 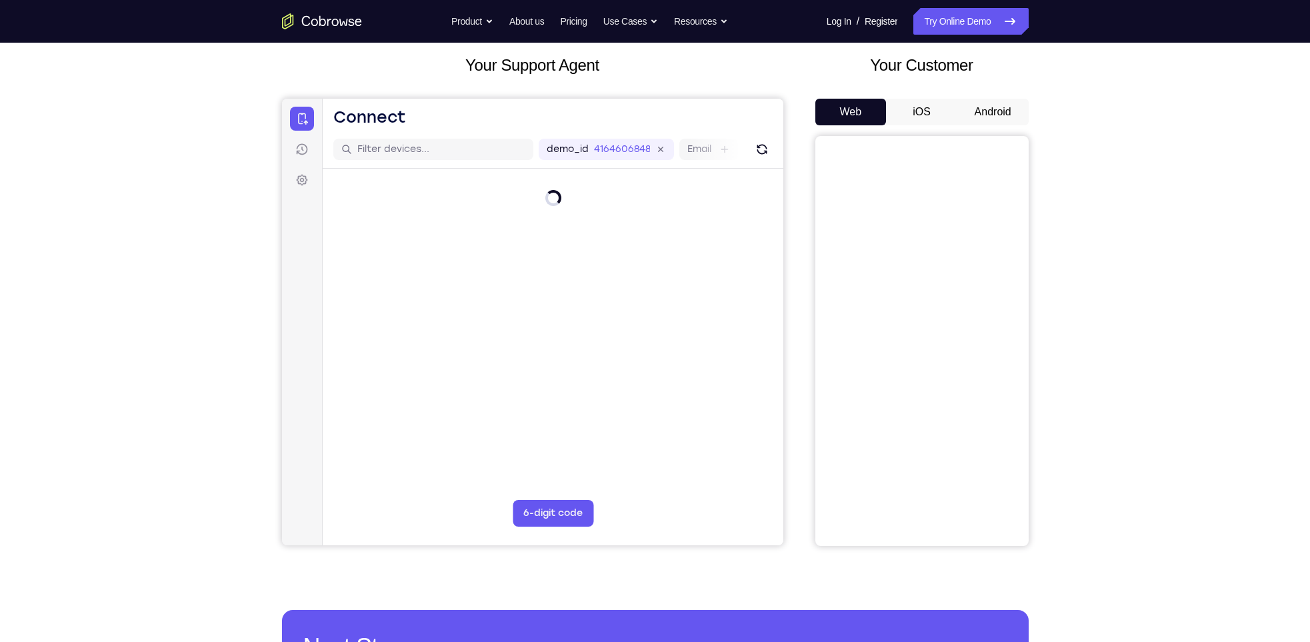 What do you see at coordinates (971, 21) in the screenshot?
I see `a: Try Online Demo` at bounding box center [971, 21].